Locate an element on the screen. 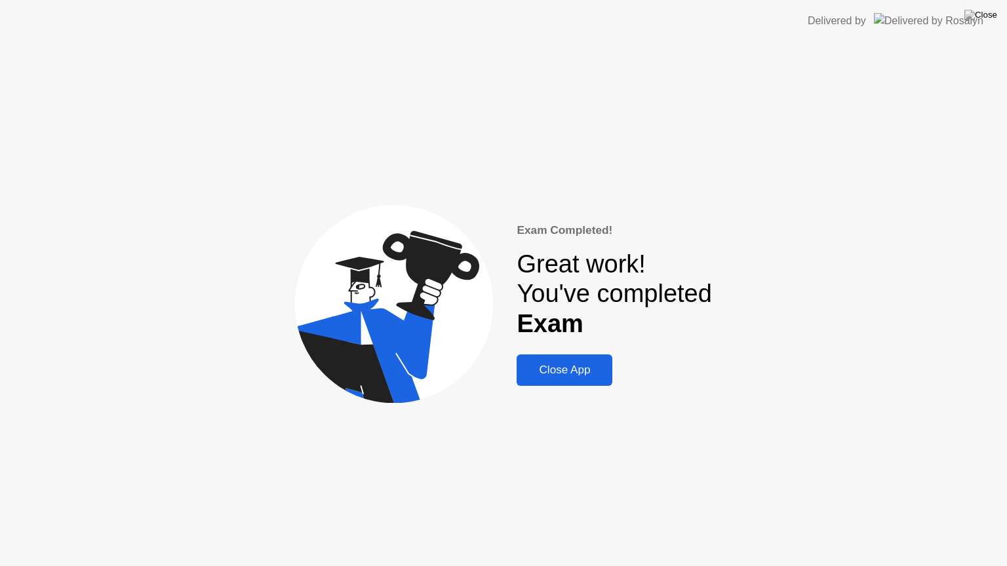  div: Great work! You've completed is located at coordinates (613, 294).